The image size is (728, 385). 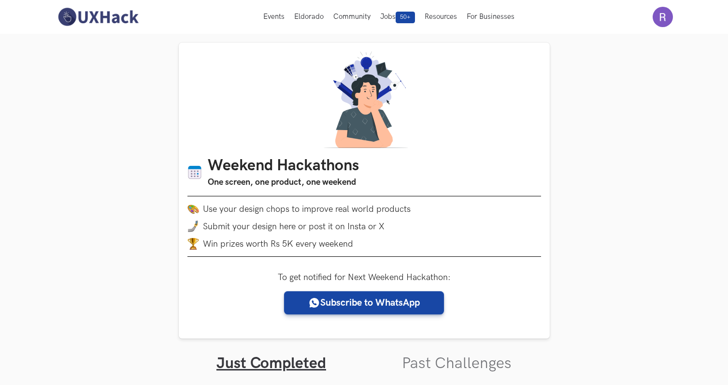 I want to click on img: mobile-in-hand.png, so click(x=193, y=226).